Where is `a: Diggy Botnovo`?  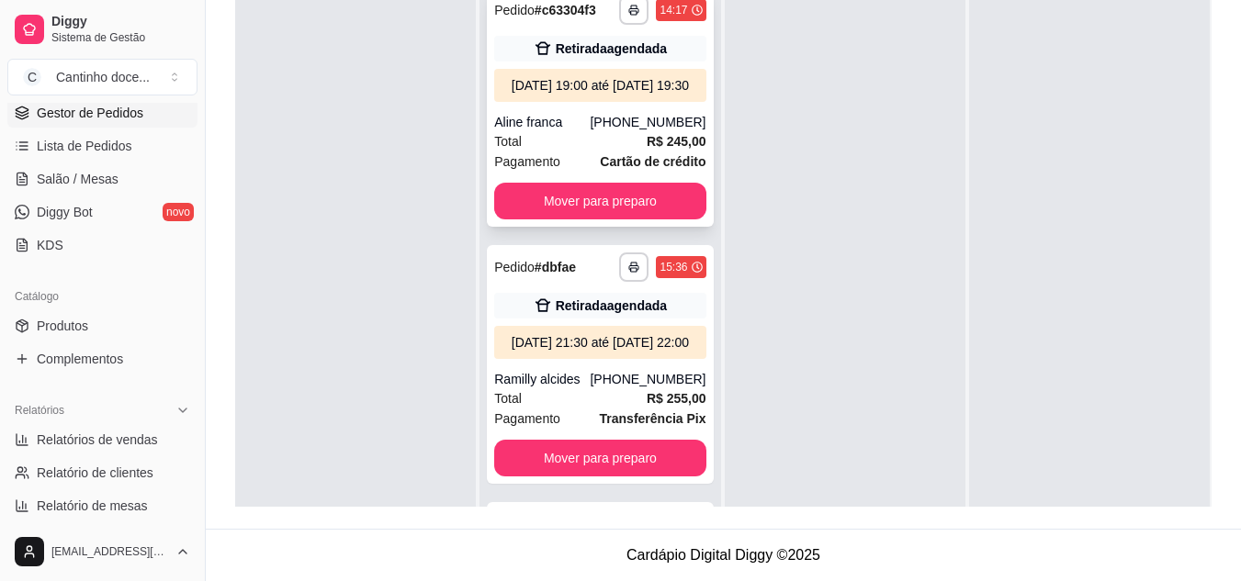 a: Diggy Botnovo is located at coordinates (102, 212).